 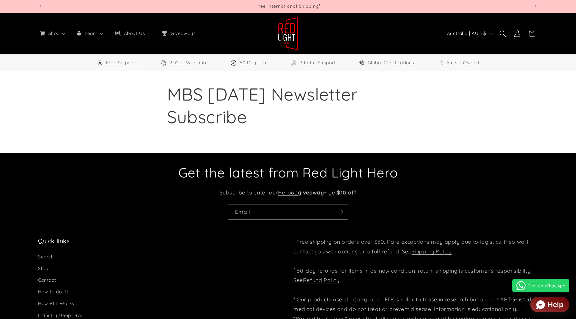 What do you see at coordinates (347, 193) in the screenshot?
I see `strong: $10 off` at bounding box center [347, 193].